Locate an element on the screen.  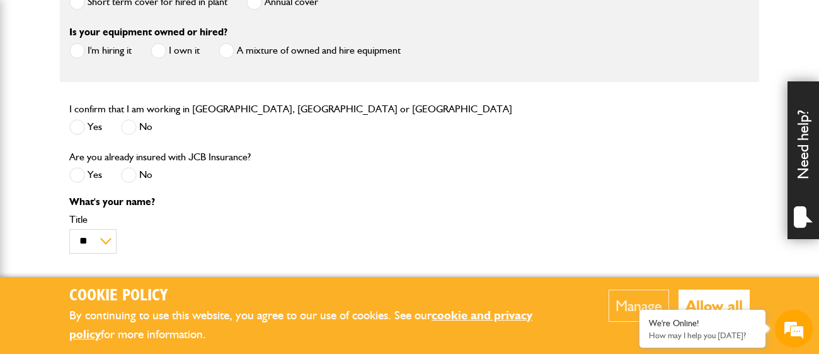
p: What's your name? is located at coordinates (293, 202).